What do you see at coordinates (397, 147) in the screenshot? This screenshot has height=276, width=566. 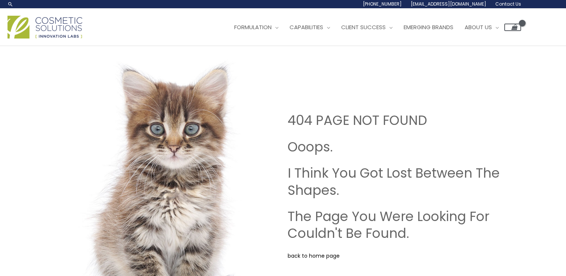 I see `h2: Ooops.` at bounding box center [397, 147].